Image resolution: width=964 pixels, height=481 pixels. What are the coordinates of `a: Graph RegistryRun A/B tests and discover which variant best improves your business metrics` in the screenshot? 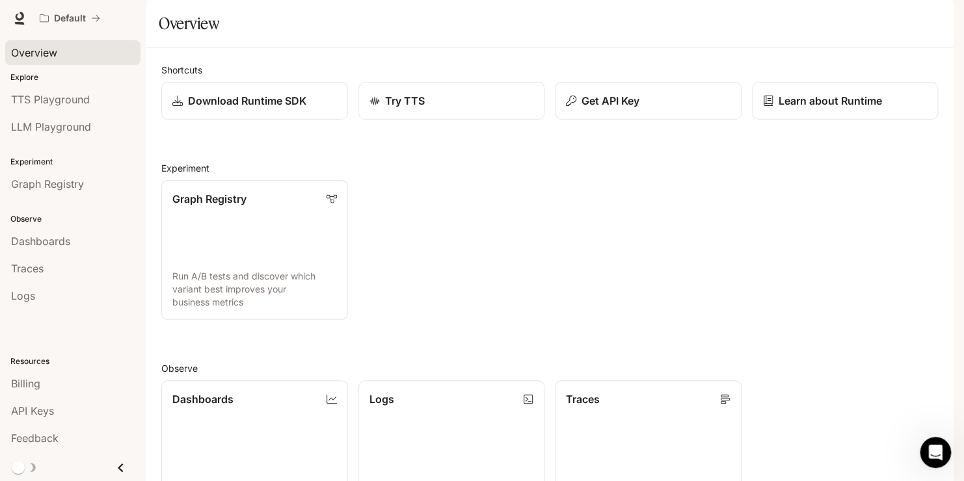 It's located at (254, 250).